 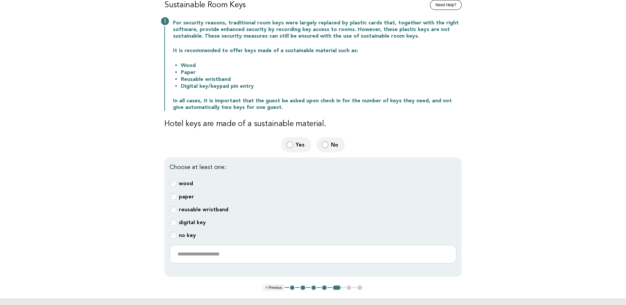 What do you see at coordinates (313, 124) in the screenshot?
I see `h3: Hotel keys are made of a sustainable material.` at bounding box center [313, 124].